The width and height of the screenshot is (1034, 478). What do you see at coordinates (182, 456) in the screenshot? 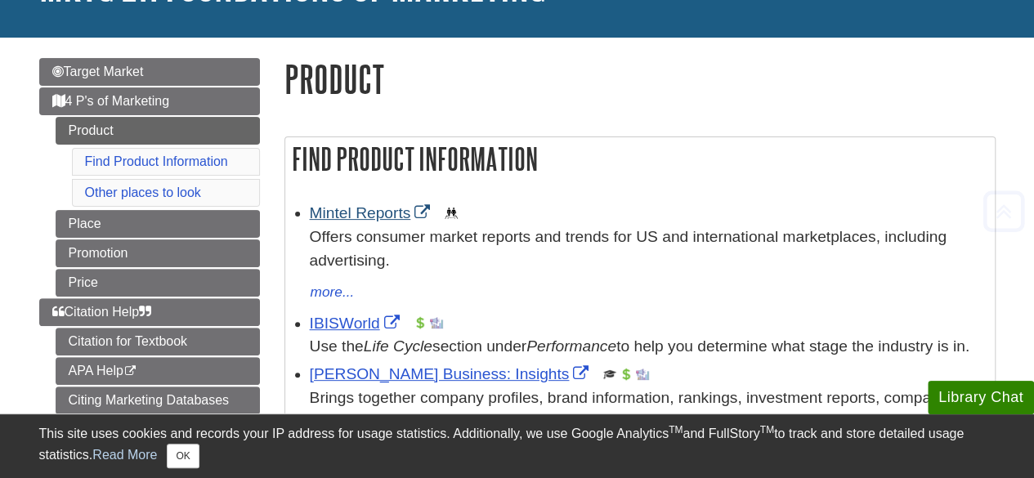
I see `button: Close` at bounding box center [182, 456].